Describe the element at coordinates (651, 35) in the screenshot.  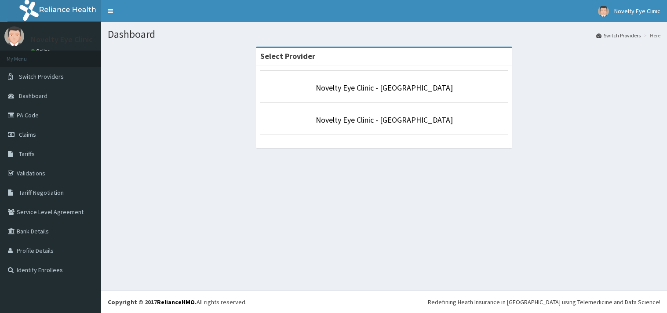
I see `li: Here` at that location.